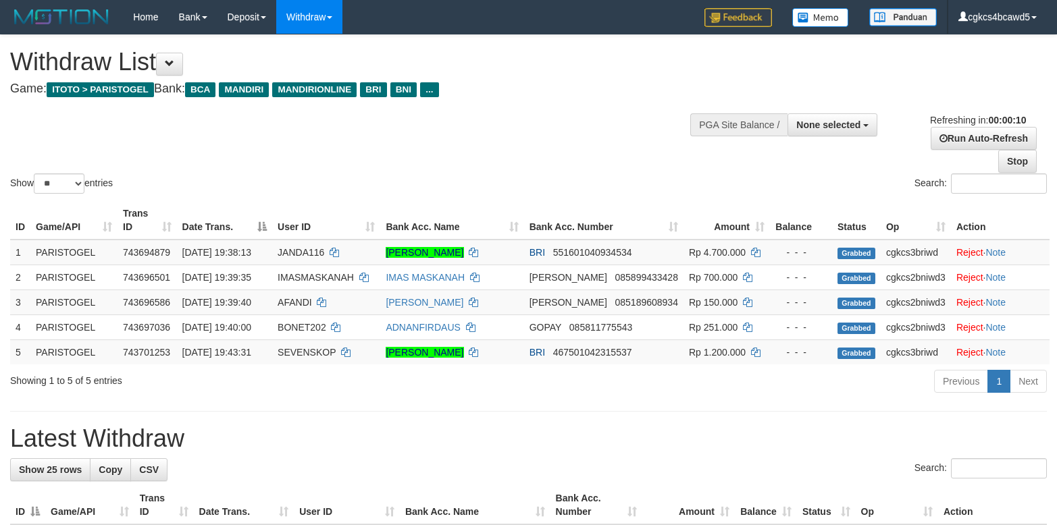 Image resolution: width=1057 pixels, height=525 pixels. I want to click on strong: 00:00:10, so click(1007, 120).